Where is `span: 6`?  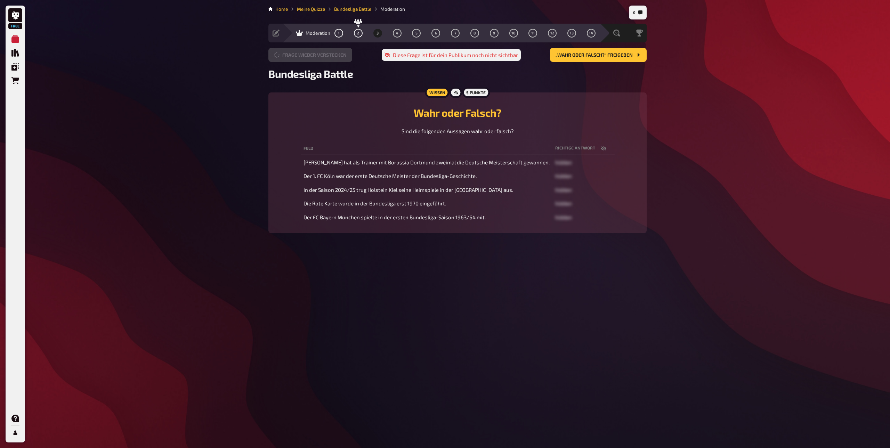 span: 6 is located at coordinates (436, 33).